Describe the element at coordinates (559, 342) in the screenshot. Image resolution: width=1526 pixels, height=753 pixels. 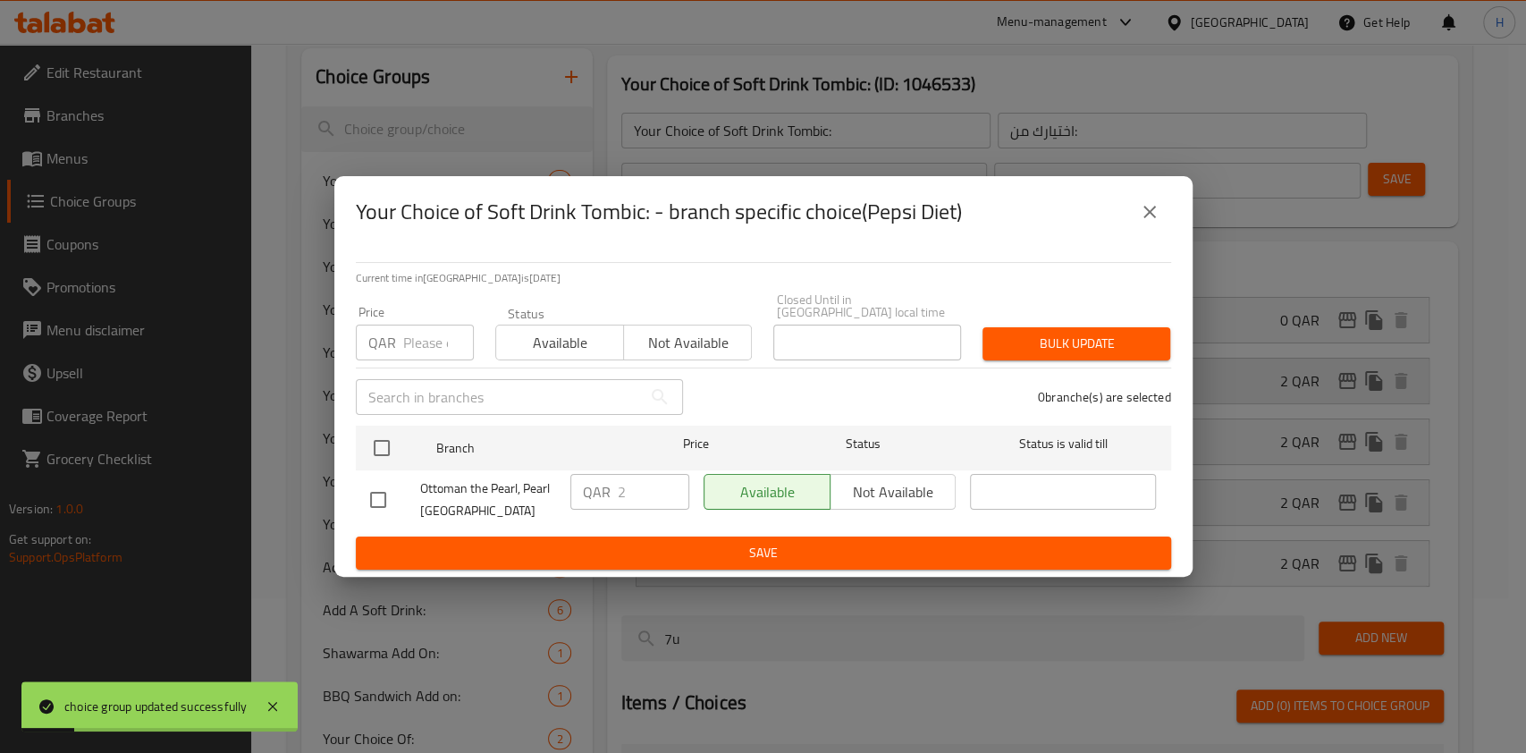
I see `span: Available` at that location.